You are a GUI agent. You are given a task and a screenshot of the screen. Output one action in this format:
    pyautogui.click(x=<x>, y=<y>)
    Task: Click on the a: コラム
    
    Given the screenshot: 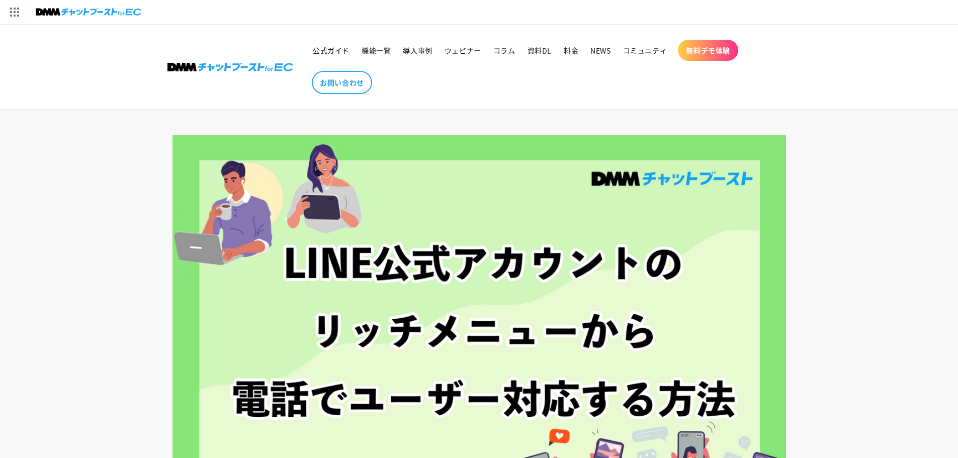 What is the action you would take?
    pyautogui.click(x=504, y=50)
    